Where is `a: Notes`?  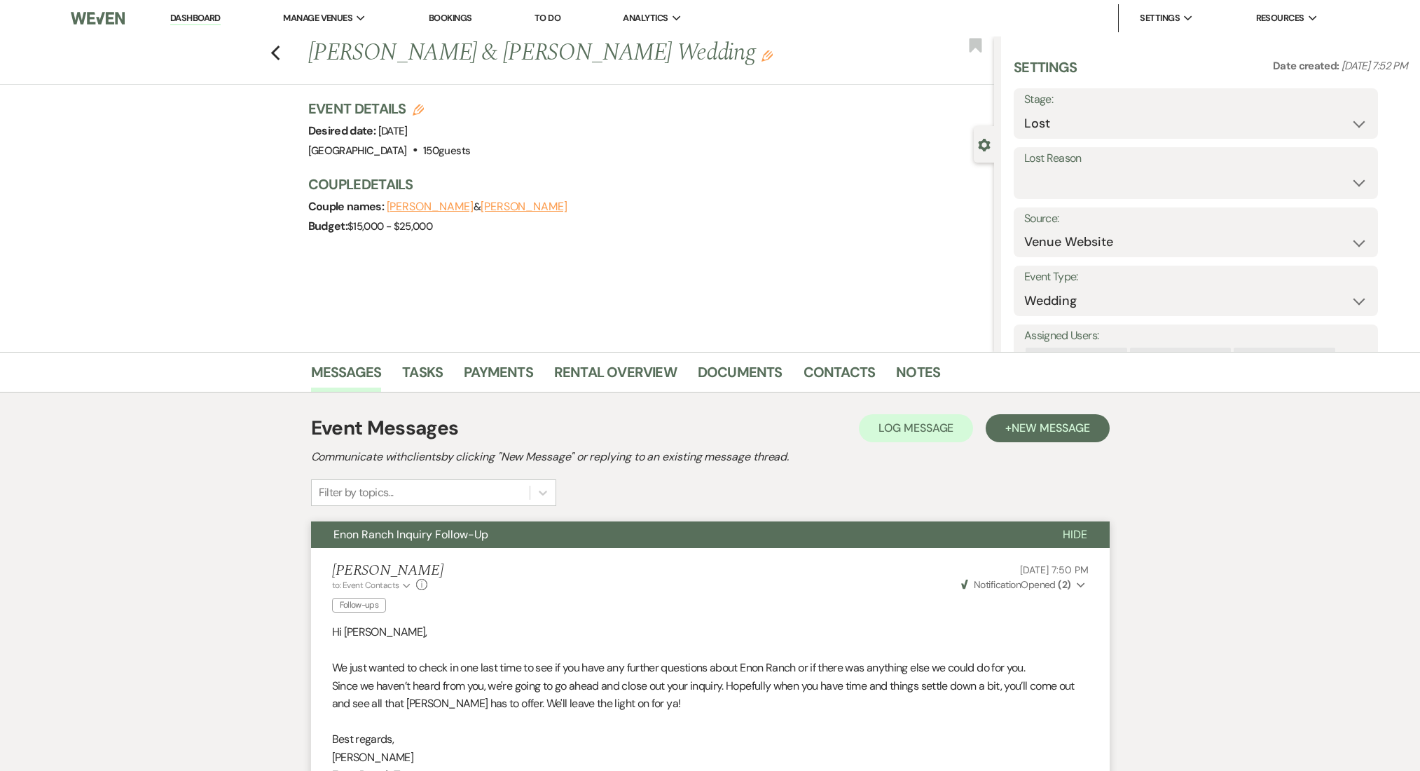
a: Notes is located at coordinates (918, 376).